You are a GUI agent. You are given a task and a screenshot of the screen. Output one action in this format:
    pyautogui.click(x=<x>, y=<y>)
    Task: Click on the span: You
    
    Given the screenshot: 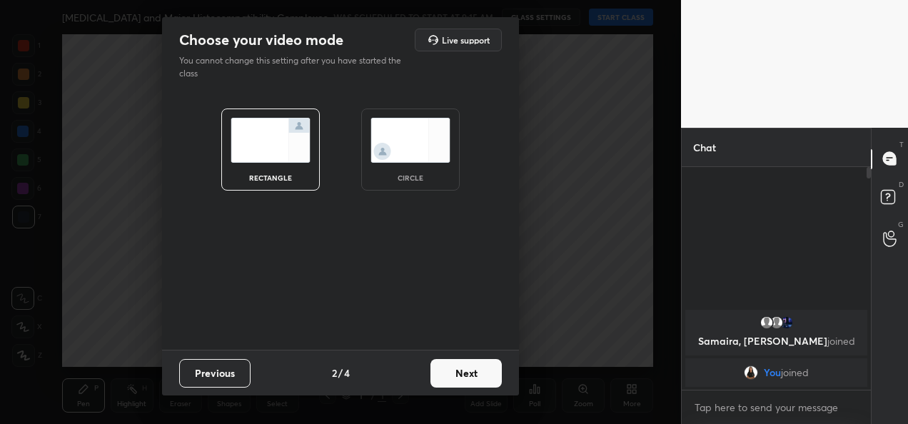 What is the action you would take?
    pyautogui.click(x=773, y=373)
    